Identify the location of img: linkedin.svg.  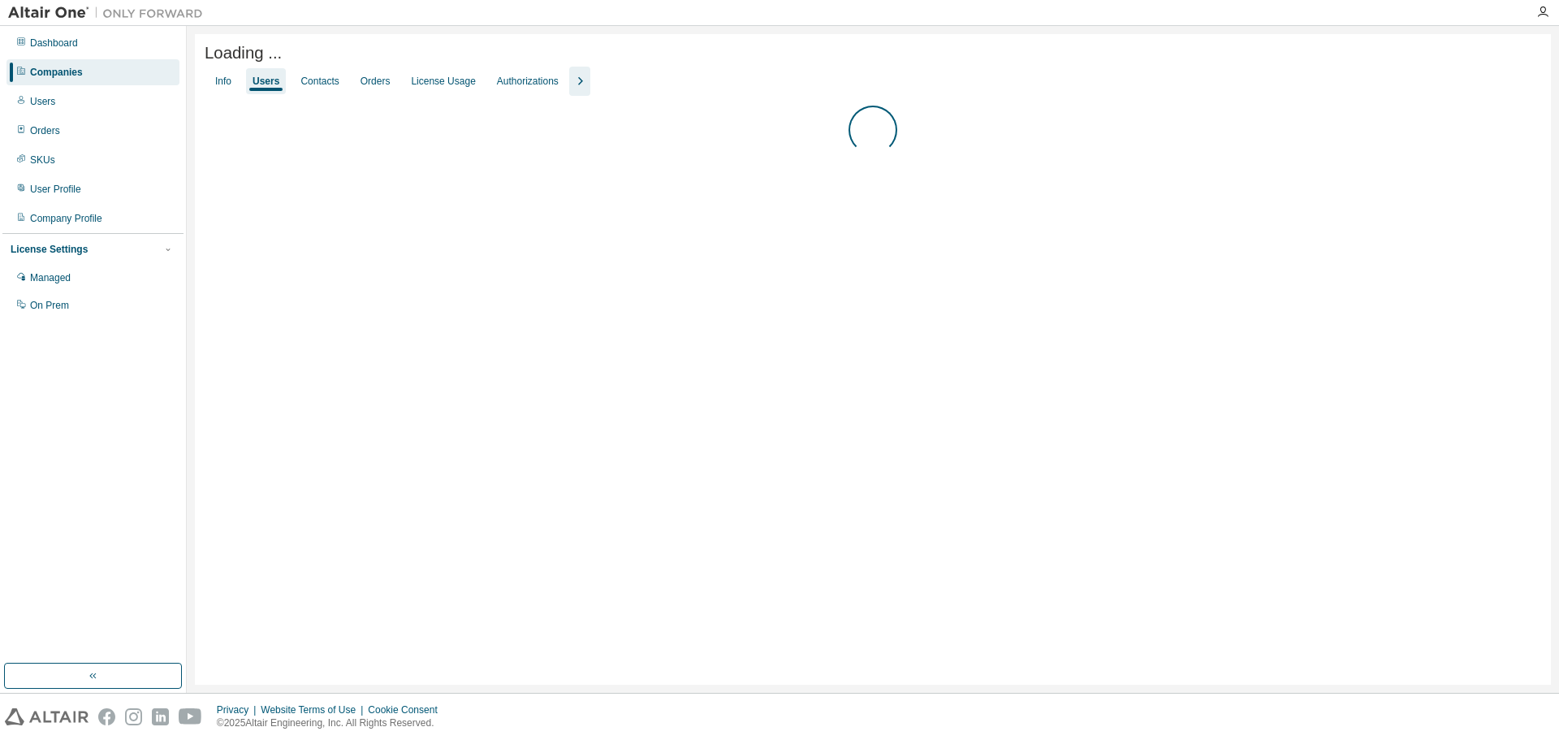
(160, 716).